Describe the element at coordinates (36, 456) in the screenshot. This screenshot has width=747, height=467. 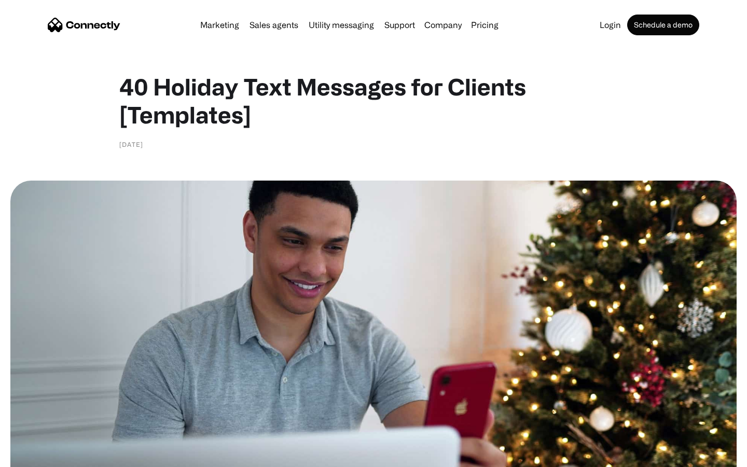
I see `aside: Language selected: English` at that location.